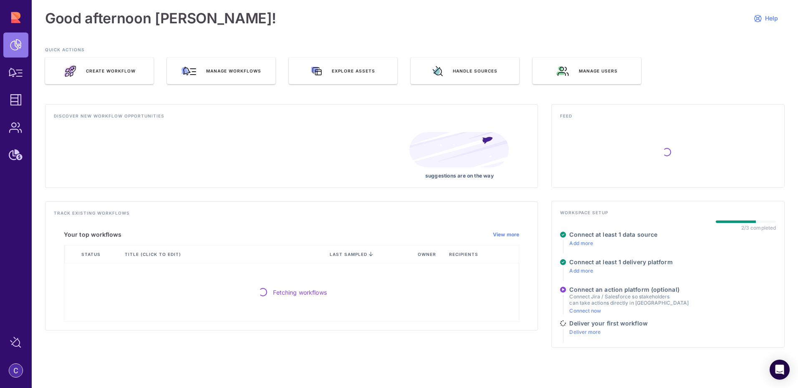 This screenshot has height=388, width=798. I want to click on a: View more, so click(506, 235).